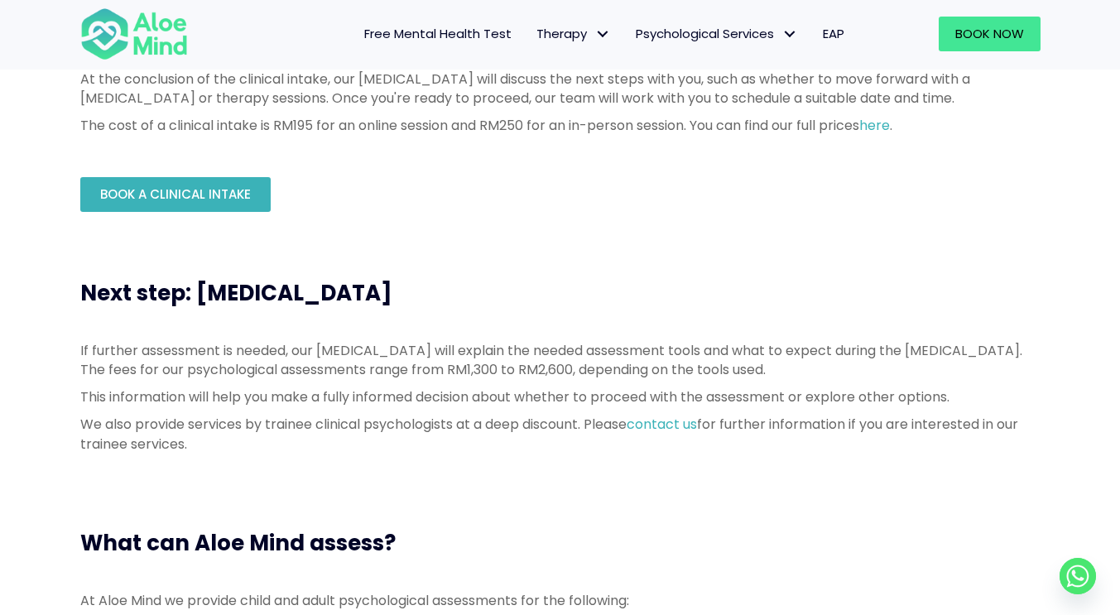 This screenshot has height=615, width=1120. I want to click on span: Psychological Services, so click(717, 33).